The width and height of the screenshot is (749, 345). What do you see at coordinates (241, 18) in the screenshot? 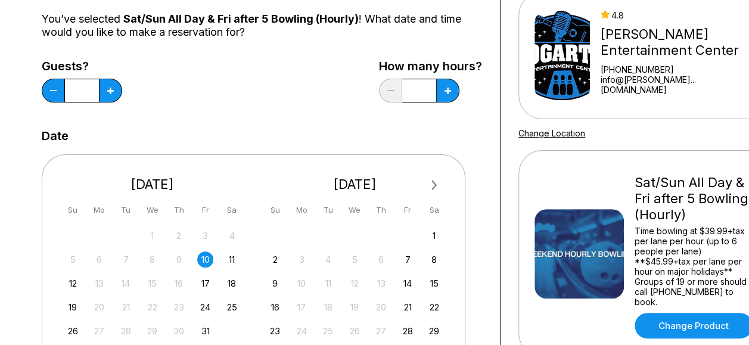
I see `span: Sat/Sun All Day & Fri after 5 Bowling (Hourly)` at bounding box center [241, 18].